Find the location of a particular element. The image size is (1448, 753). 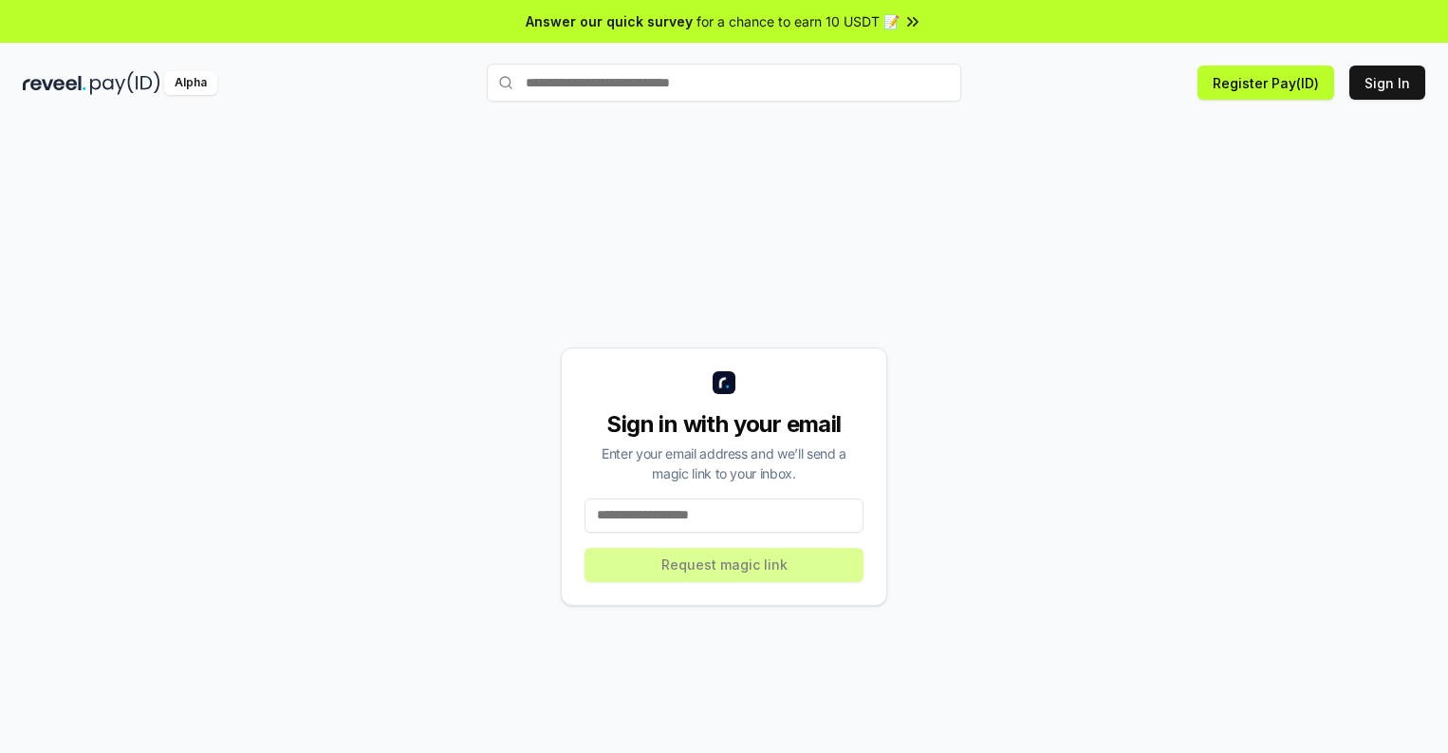

img: reveel_dark is located at coordinates (54, 83).